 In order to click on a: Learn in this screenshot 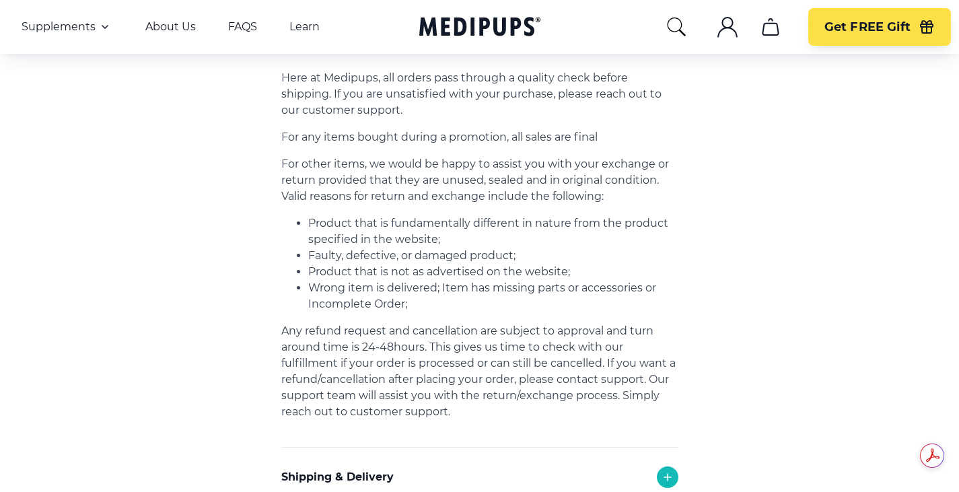, I will do `click(304, 27)`.